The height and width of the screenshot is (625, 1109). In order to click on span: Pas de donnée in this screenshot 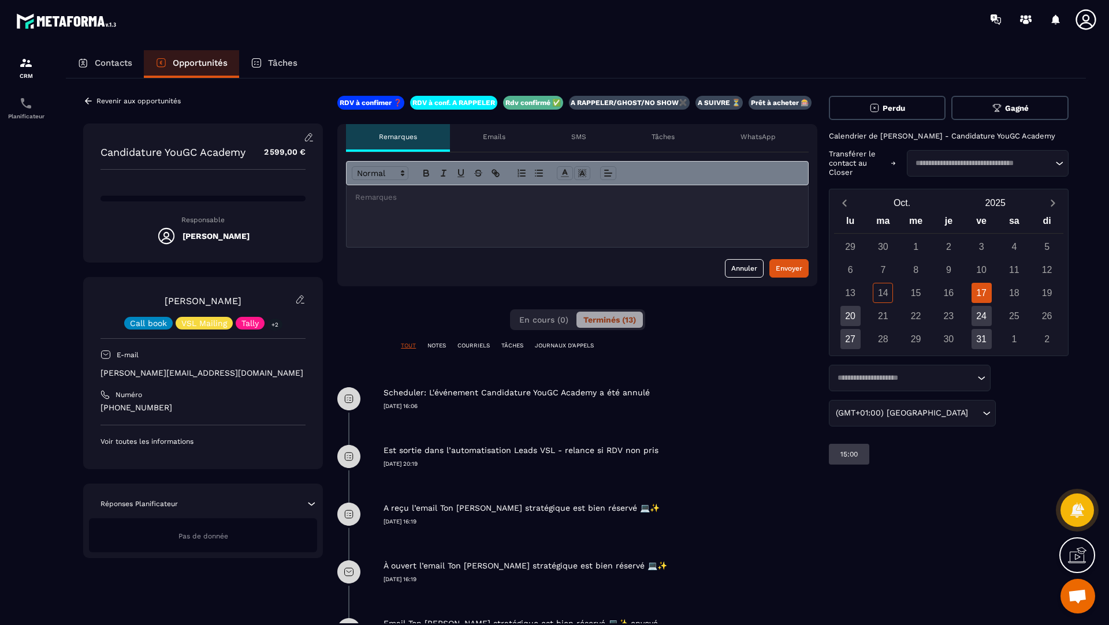, I will do `click(203, 536)`.